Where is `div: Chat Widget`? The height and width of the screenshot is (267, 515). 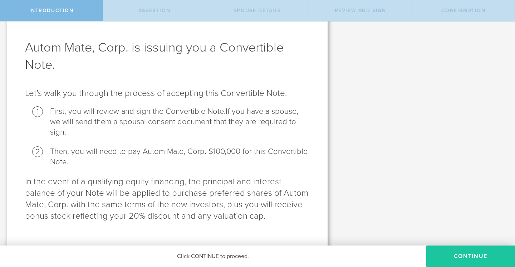 div: Chat Widget is located at coordinates (497, 228).